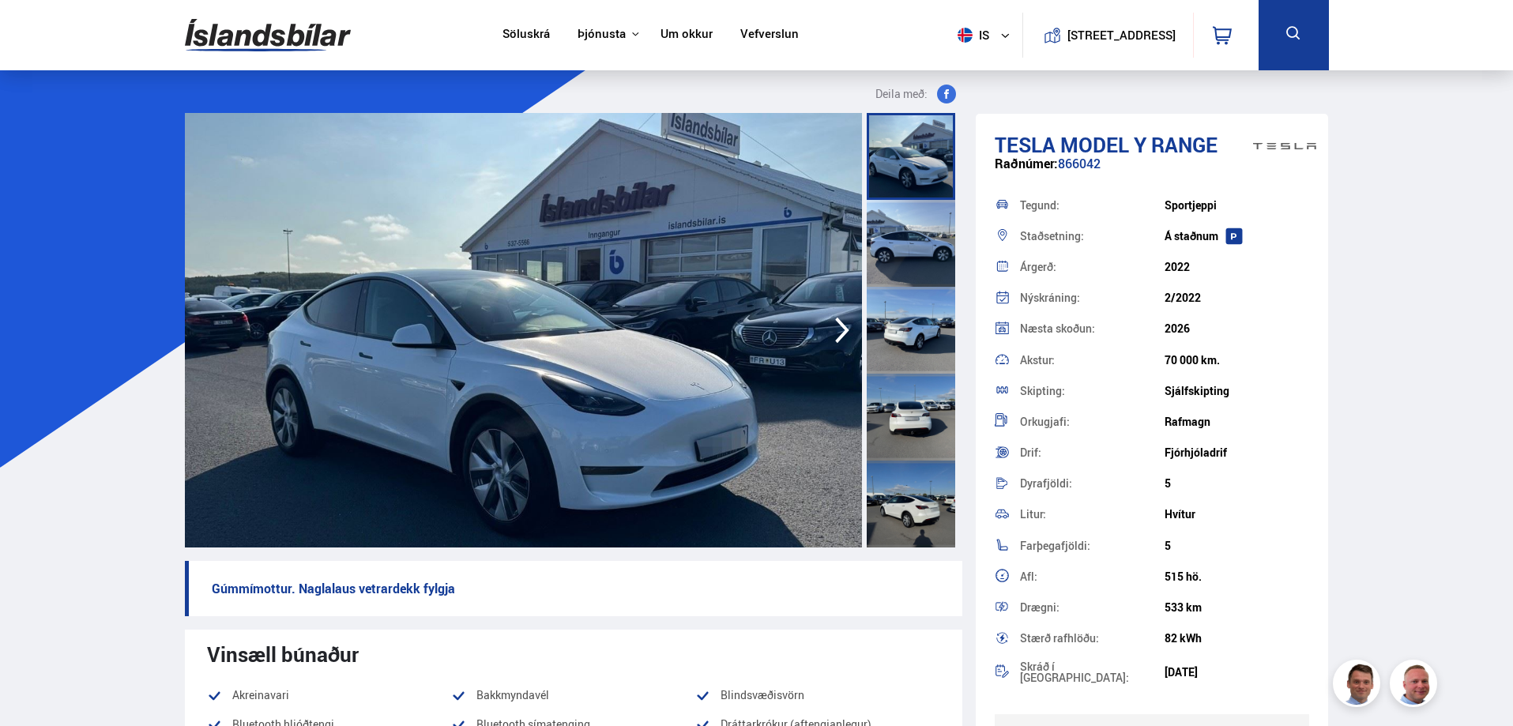 This screenshot has width=1513, height=726. What do you see at coordinates (1092, 514) in the screenshot?
I see `div: Litur:` at bounding box center [1092, 514].